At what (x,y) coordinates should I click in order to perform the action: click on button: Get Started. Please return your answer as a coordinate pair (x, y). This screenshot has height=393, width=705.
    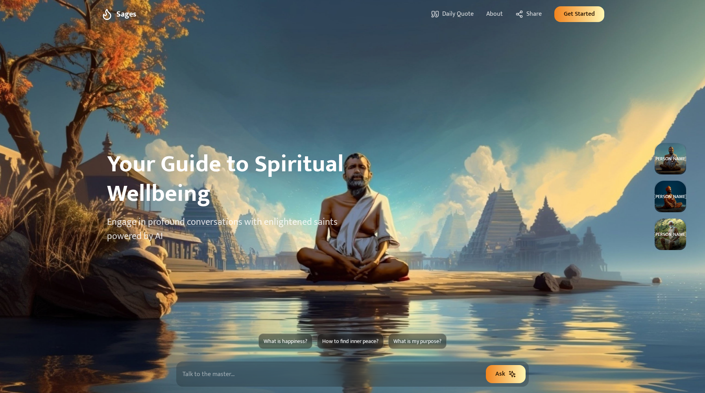
    Looking at the image, I should click on (579, 14).